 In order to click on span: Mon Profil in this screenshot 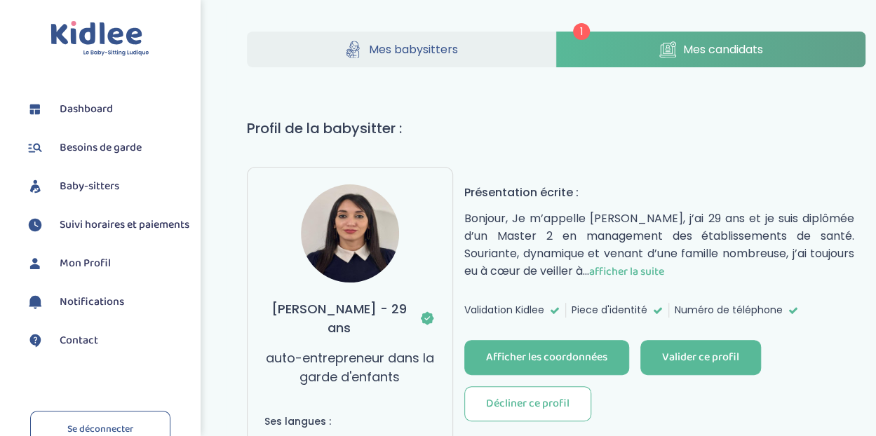, I will do `click(85, 264)`.